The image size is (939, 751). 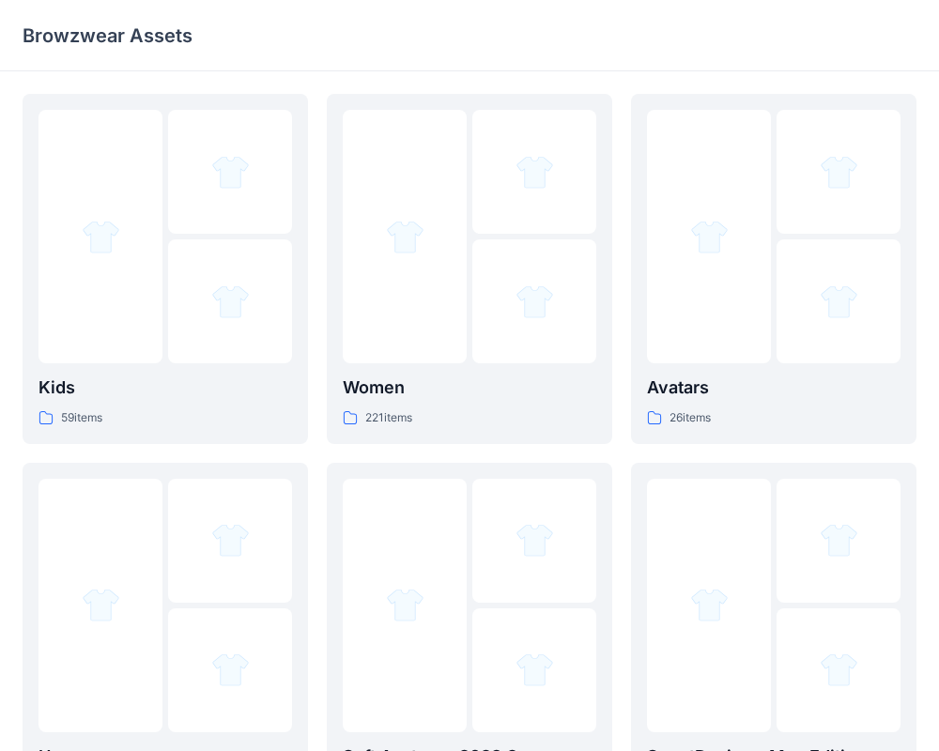 What do you see at coordinates (773, 268) in the screenshot?
I see `a: folder 1folder 2folder 3Avatars26items` at bounding box center [773, 268].